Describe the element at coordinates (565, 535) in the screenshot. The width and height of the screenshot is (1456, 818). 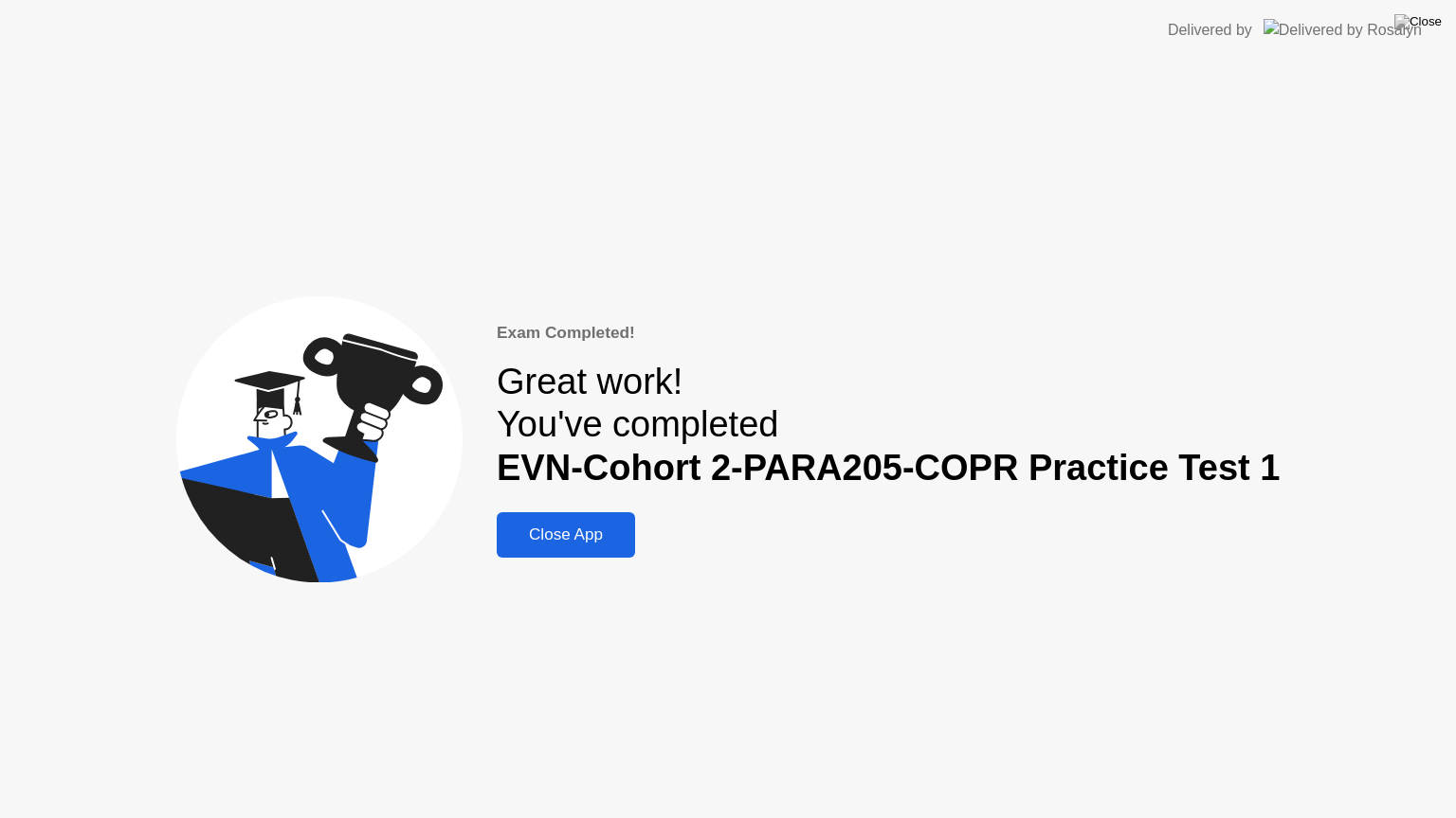
I see `div: Close App` at that location.